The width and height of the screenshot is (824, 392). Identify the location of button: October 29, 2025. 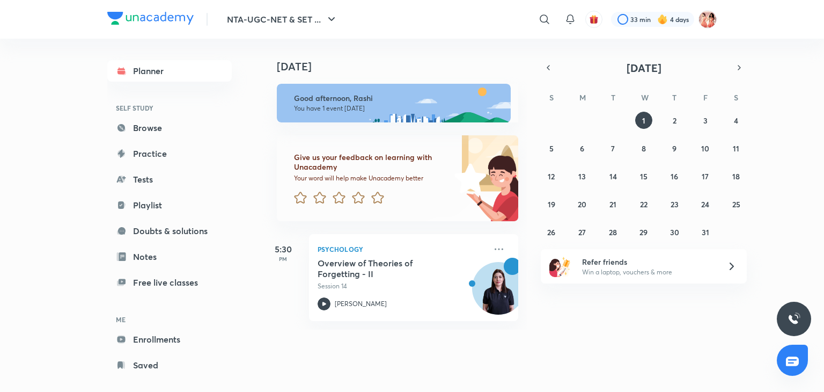
(644, 232).